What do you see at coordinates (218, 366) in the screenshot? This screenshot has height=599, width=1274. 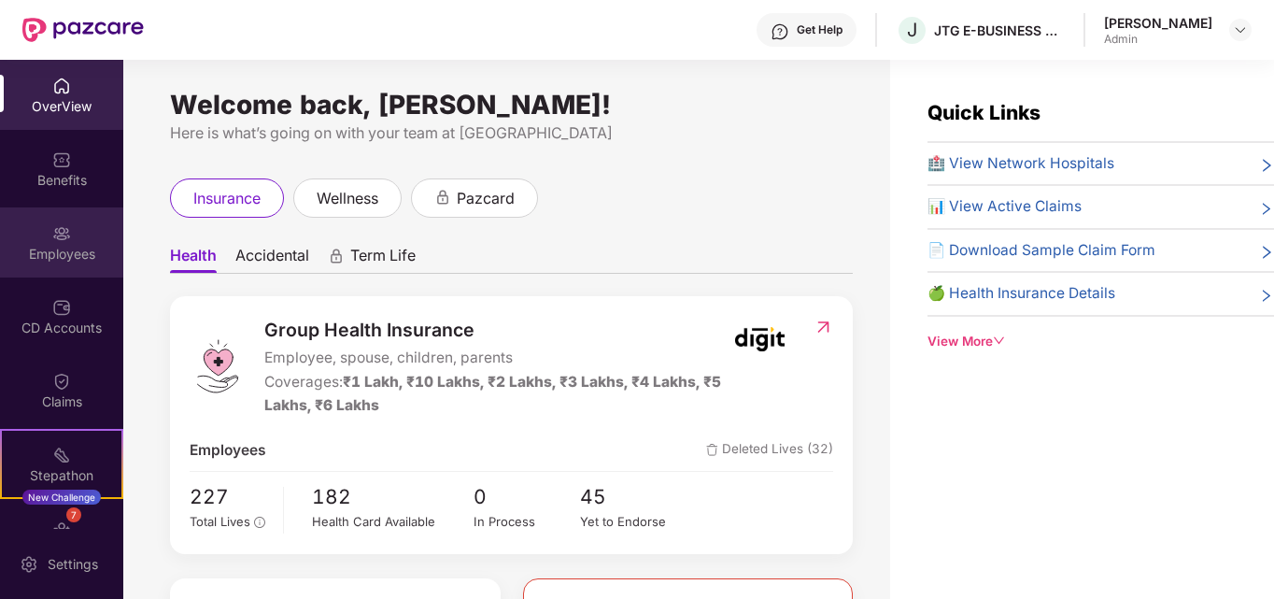 I see `img: logo` at bounding box center [218, 366].